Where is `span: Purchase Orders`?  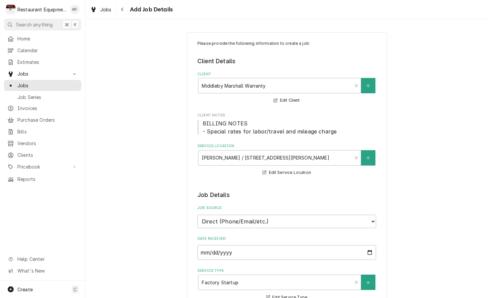 span: Purchase Orders is located at coordinates (47, 120).